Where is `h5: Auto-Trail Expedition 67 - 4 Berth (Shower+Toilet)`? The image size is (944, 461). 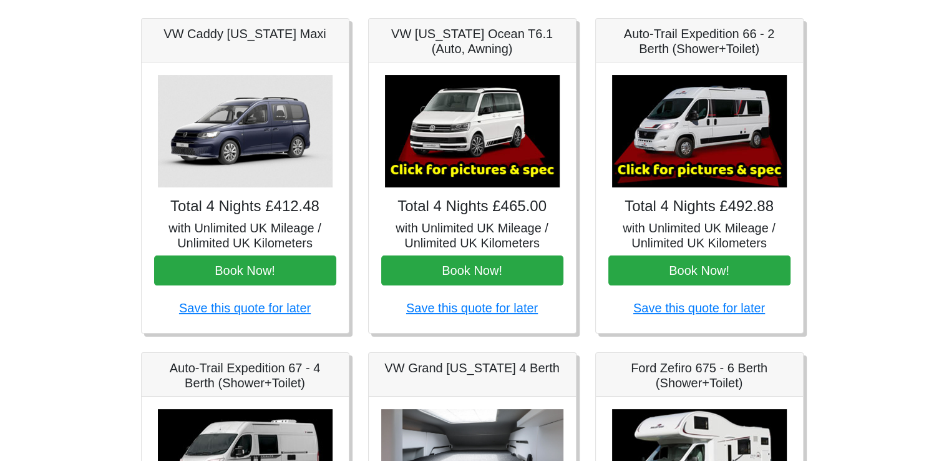
h5: Auto-Trail Expedition 67 - 4 Berth (Shower+Toilet) is located at coordinates (245, 375).